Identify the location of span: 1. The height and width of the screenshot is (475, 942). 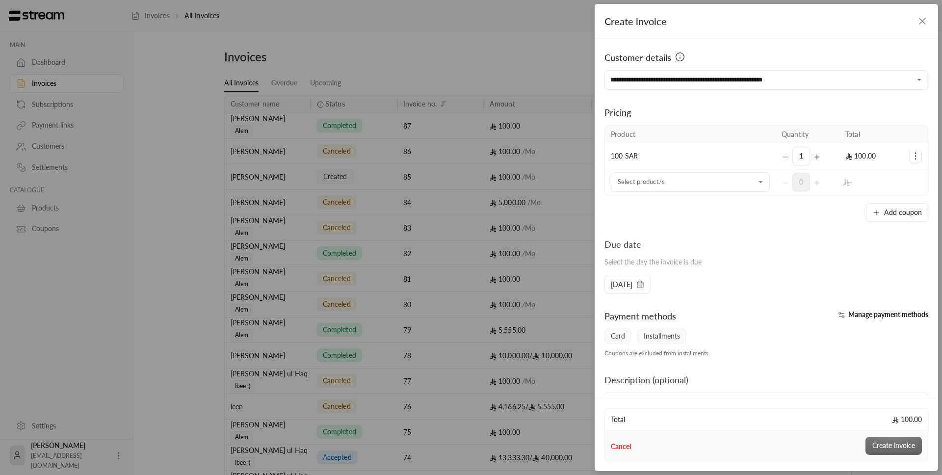
(802, 156).